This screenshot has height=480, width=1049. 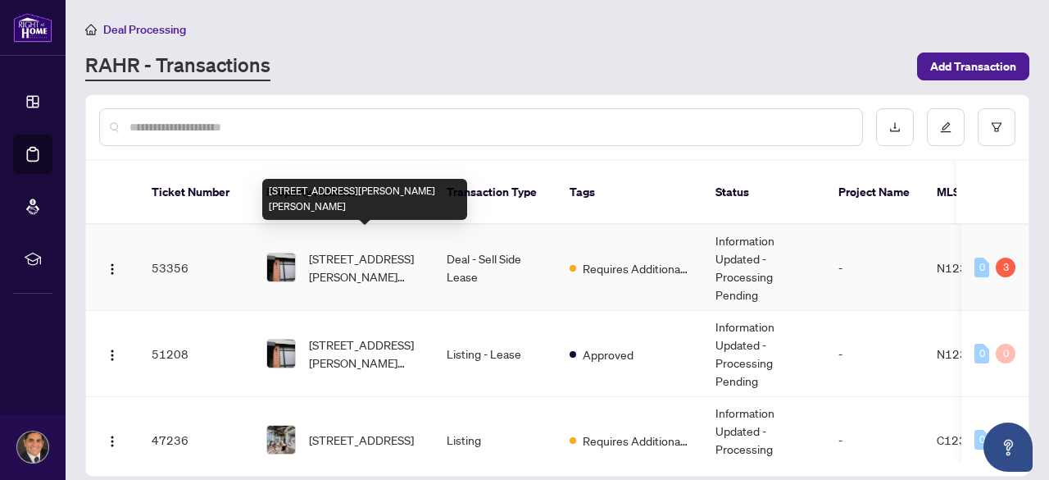 I want to click on span: C12323874, so click(x=970, y=439).